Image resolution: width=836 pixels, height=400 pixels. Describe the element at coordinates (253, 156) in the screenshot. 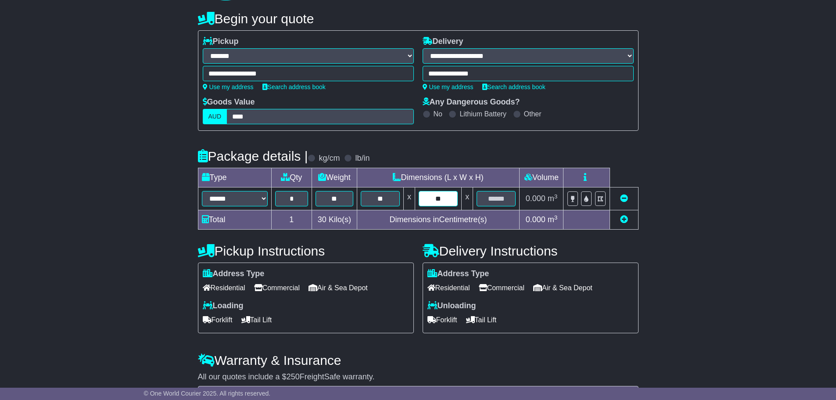

I see `h4: Package details |` at that location.